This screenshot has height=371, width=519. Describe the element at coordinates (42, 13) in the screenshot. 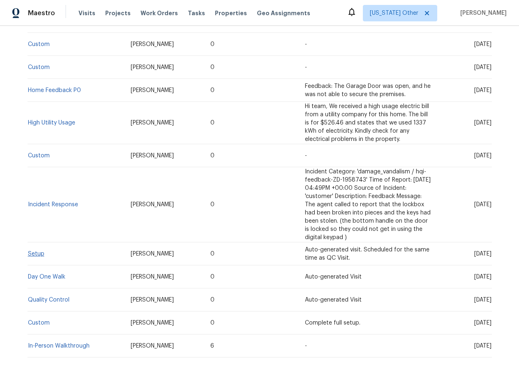

I see `span: Maestro` at that location.